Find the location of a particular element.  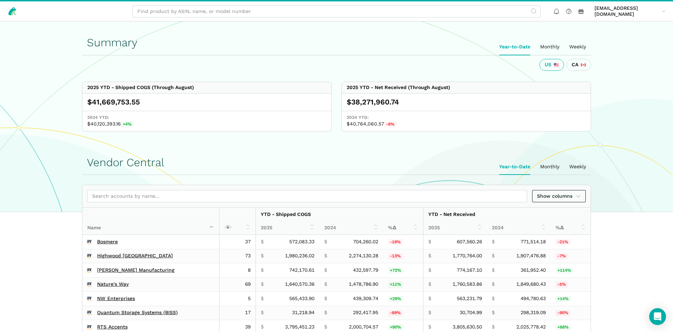

span: -7% is located at coordinates (562, 256).